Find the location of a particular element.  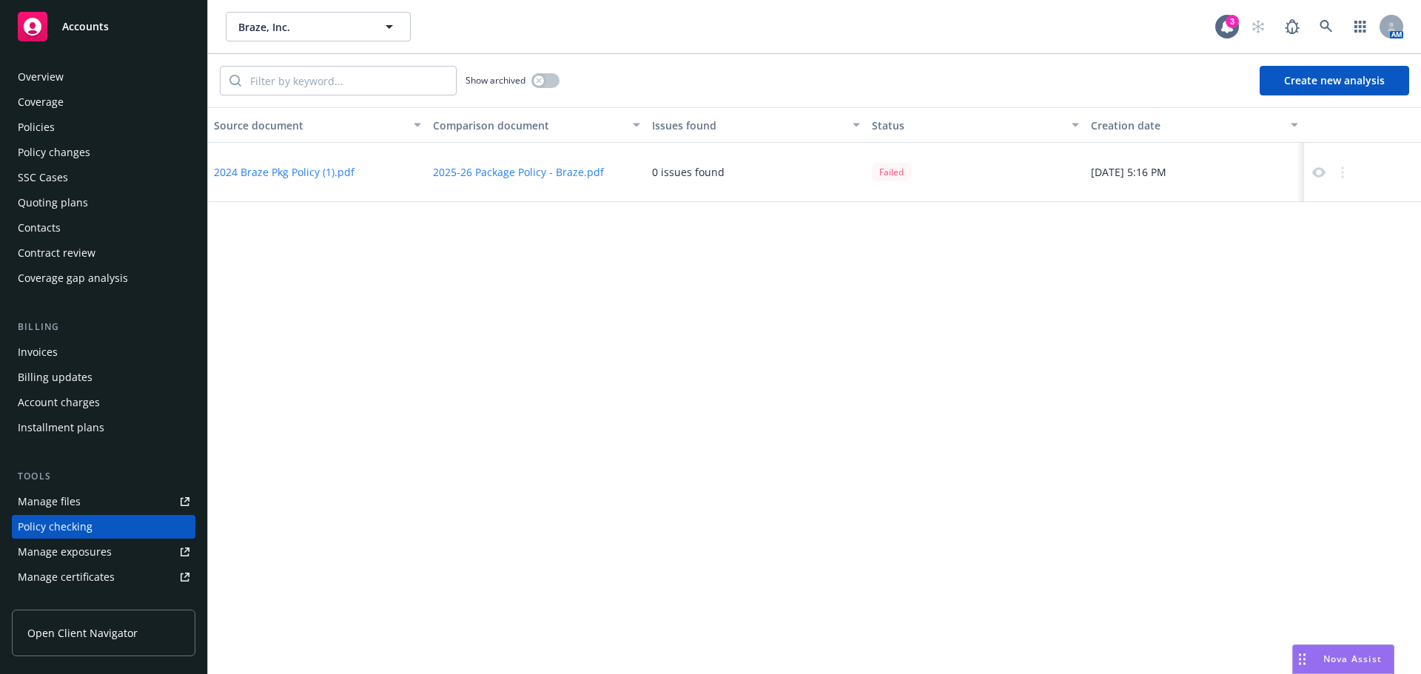

span: Open Client Navigator is located at coordinates (82, 633).